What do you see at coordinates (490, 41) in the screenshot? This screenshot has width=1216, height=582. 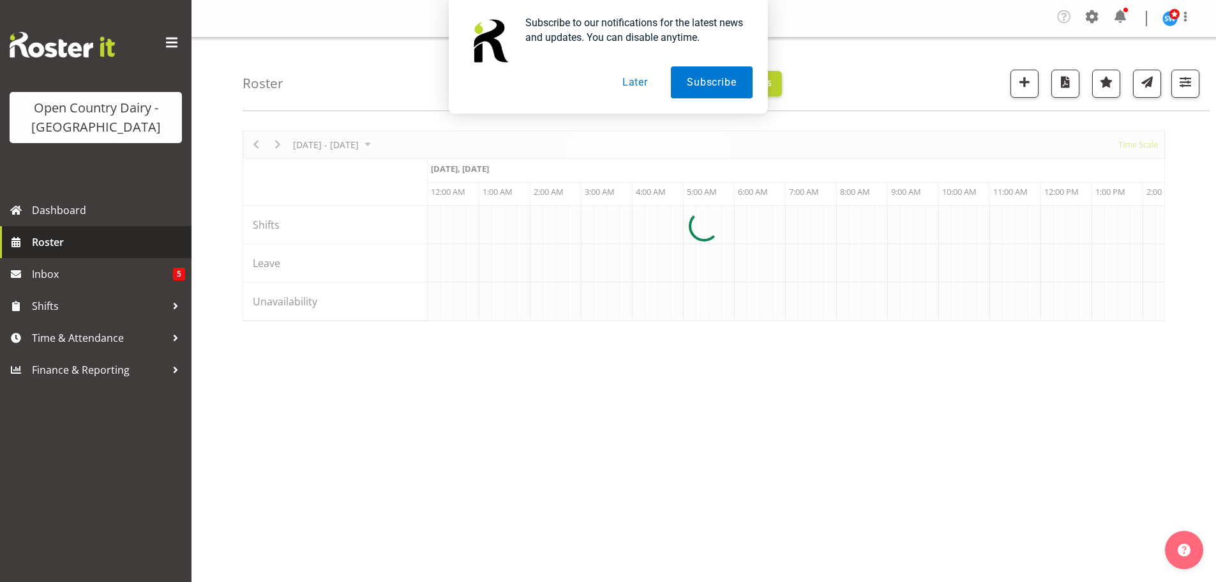 I see `img: notification icon` at bounding box center [490, 41].